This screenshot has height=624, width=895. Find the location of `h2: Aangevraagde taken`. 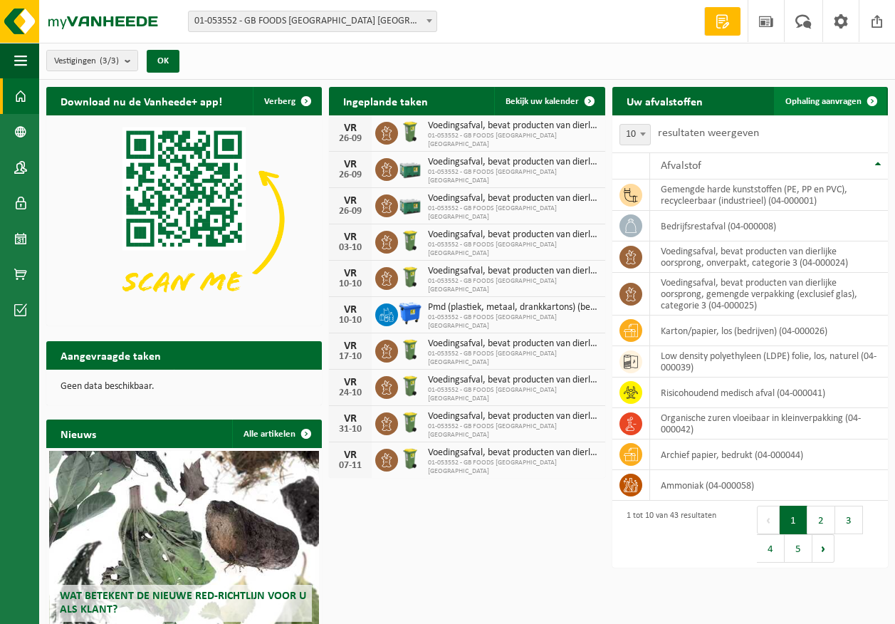

h2: Aangevraagde taken is located at coordinates (110, 355).